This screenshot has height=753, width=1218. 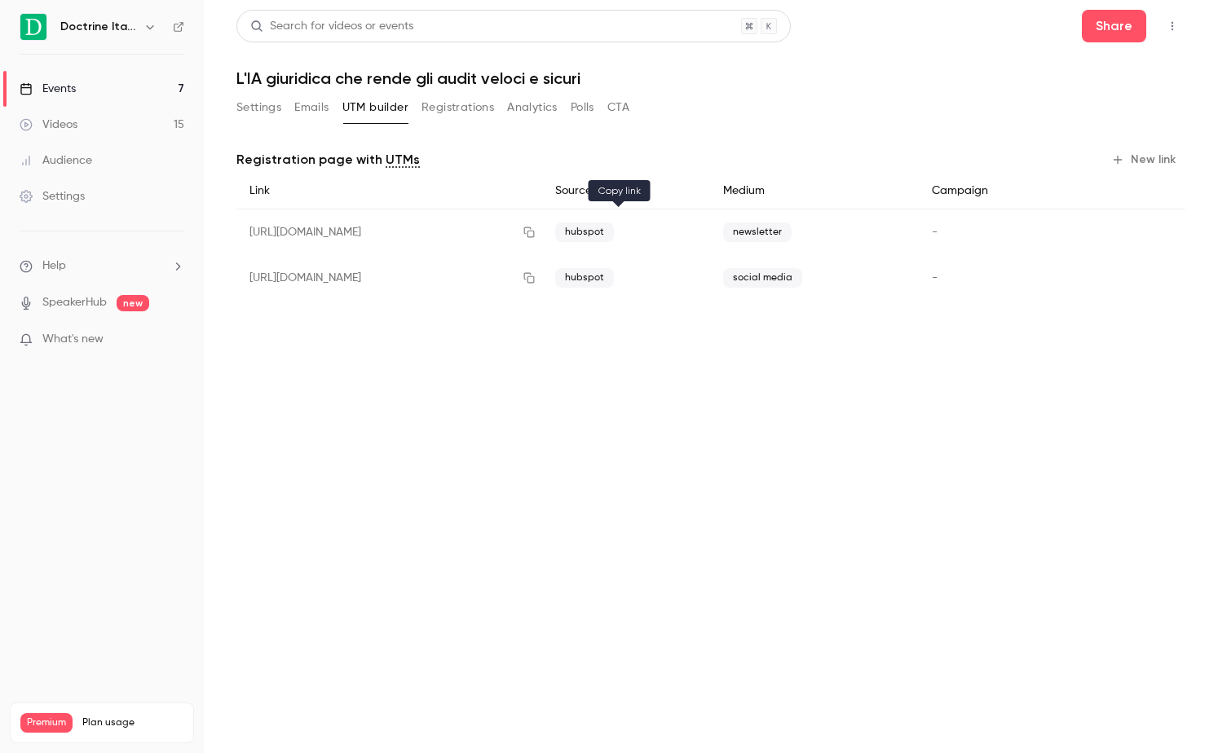 I want to click on button: CTA, so click(x=618, y=108).